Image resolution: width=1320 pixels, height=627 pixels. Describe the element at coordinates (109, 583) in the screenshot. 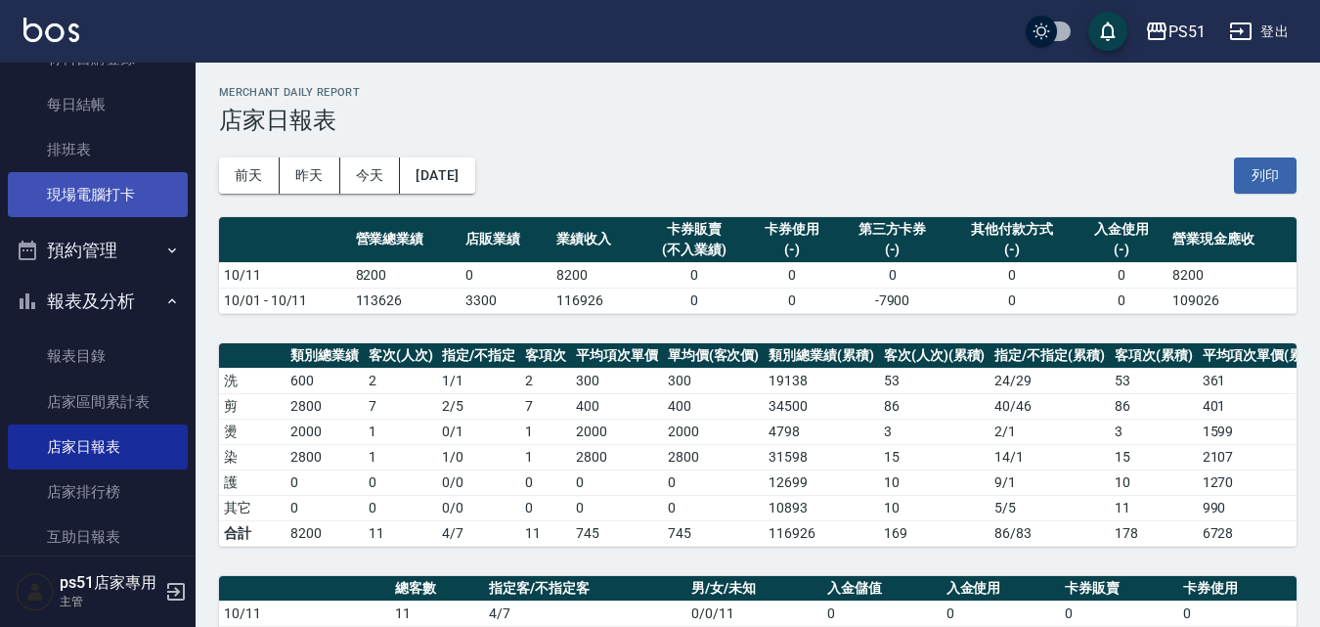

I see `h5: ps51店家專用` at that location.